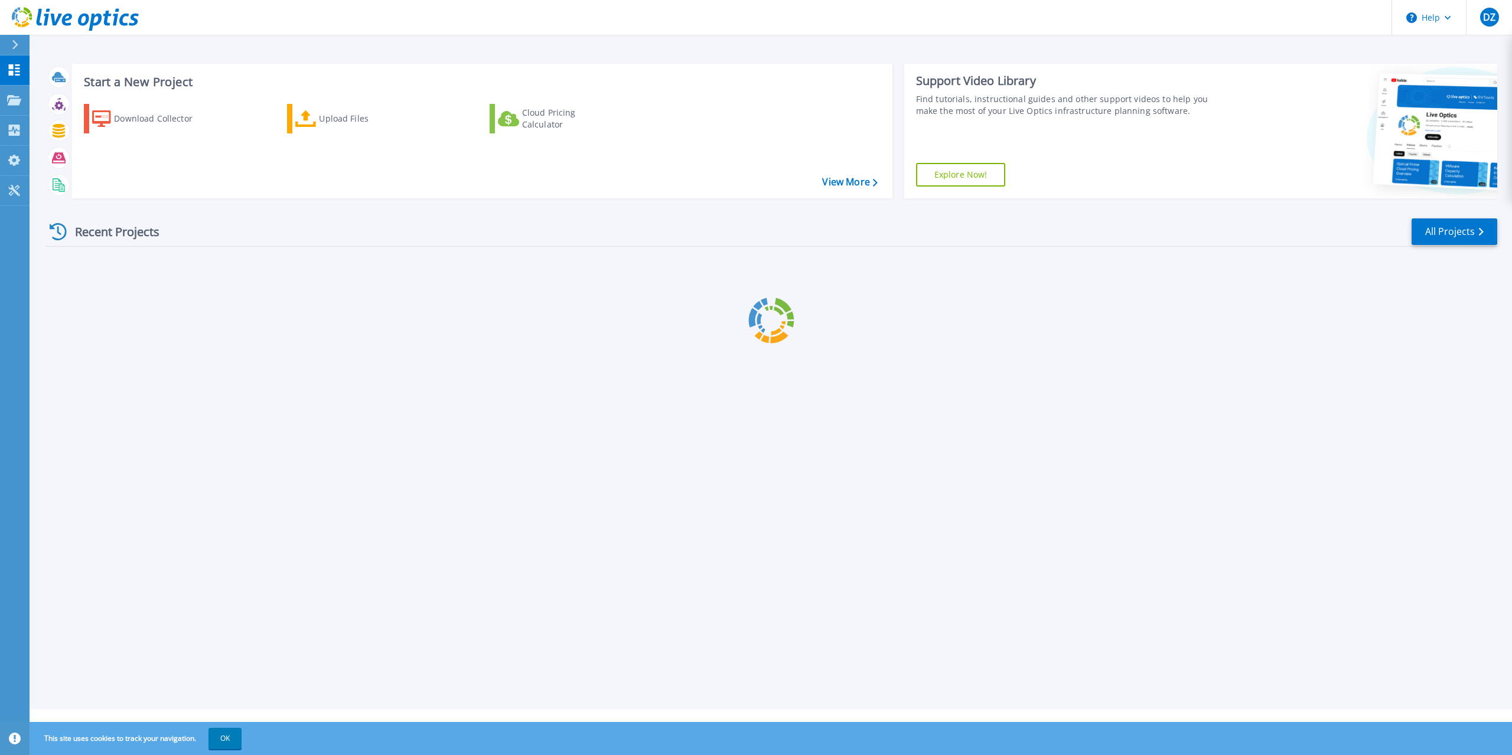 Image resolution: width=1512 pixels, height=755 pixels. What do you see at coordinates (555, 119) in the screenshot?
I see `a: Cloud Pricing Calculator` at bounding box center [555, 119].